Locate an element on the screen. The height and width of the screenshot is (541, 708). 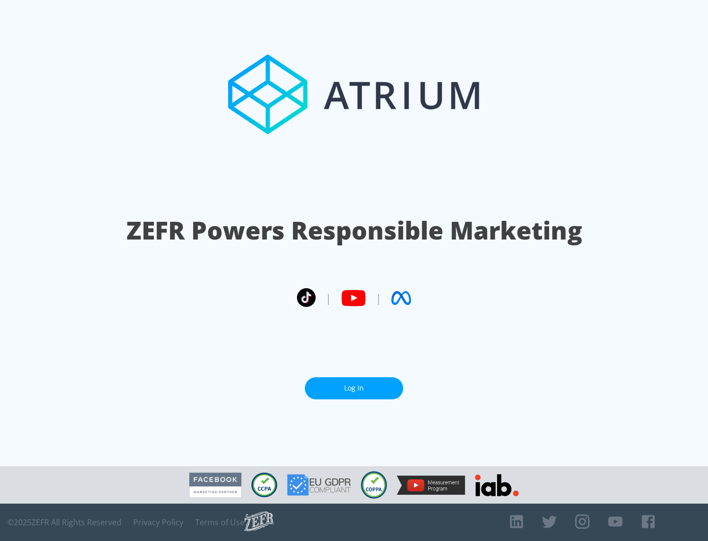
img: COPPA Compliant is located at coordinates (374, 485).